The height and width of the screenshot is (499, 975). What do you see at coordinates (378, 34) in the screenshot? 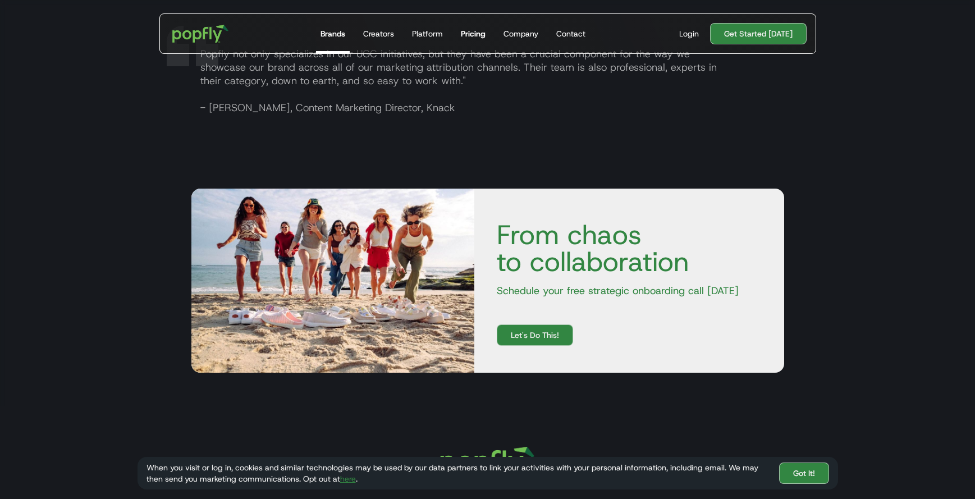
I see `div: Creators` at bounding box center [378, 34].